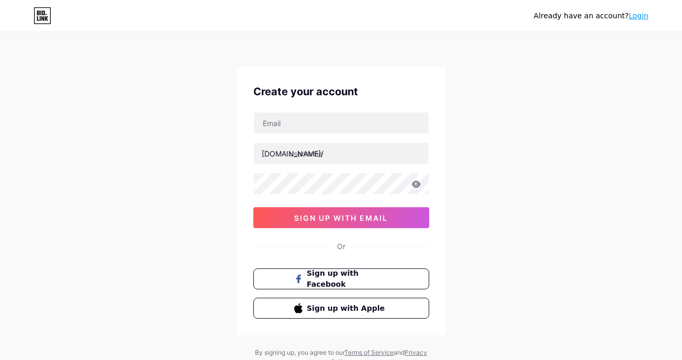 This screenshot has width=682, height=360. What do you see at coordinates (638, 16) in the screenshot?
I see `a: Login` at bounding box center [638, 16].